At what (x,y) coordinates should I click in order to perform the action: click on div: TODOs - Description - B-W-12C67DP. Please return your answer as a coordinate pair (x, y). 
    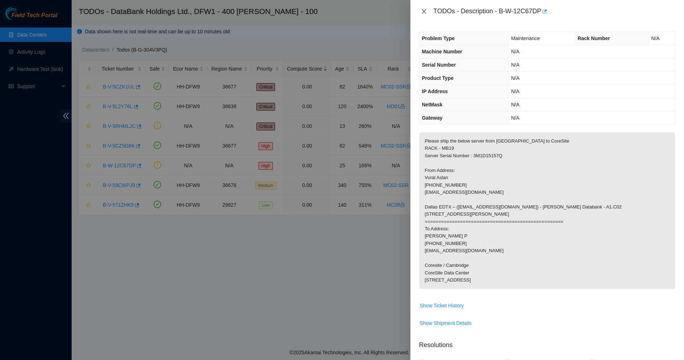
    Looking at the image, I should click on (555, 11).